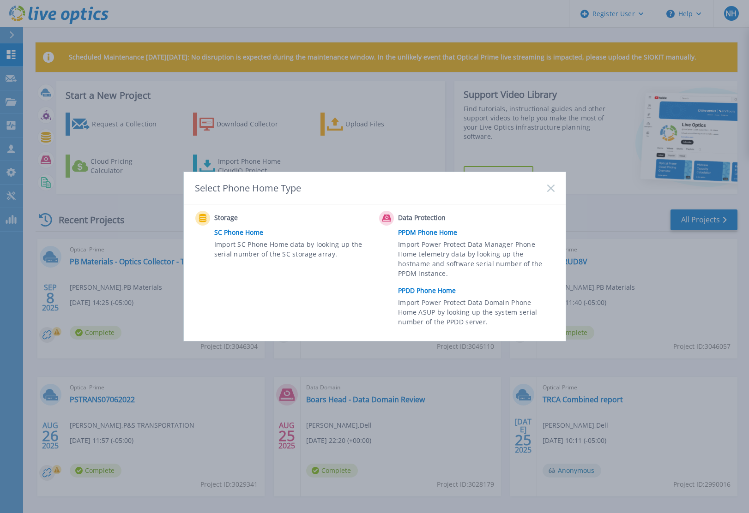  Describe the element at coordinates (478, 291) in the screenshot. I see `a: PPDD Phone Home` at that location.